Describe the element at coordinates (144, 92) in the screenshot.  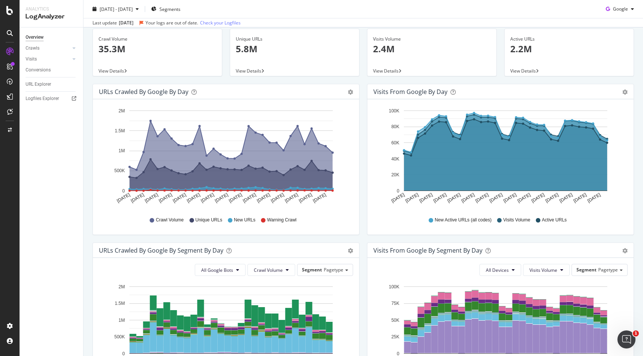
I see `div: URLs Crawled by Google by day` at that location.